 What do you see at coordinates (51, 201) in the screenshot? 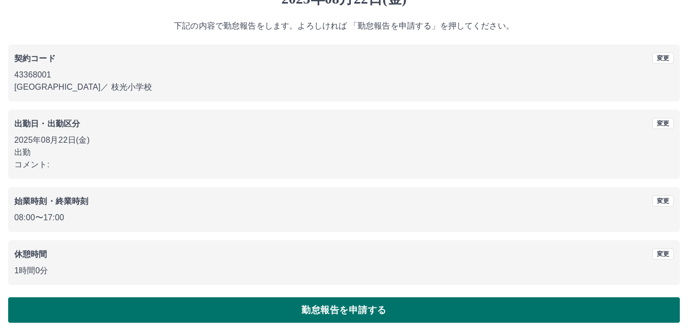
I see `b: 始業時刻・終業時刻` at bounding box center [51, 201].